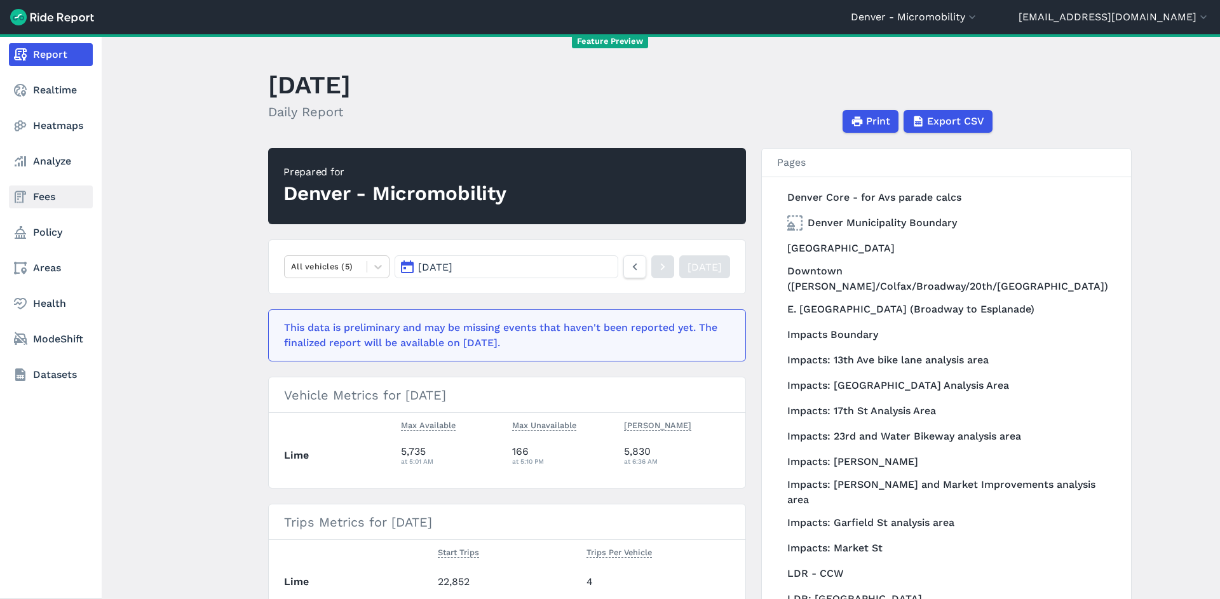 This screenshot has height=599, width=1220. Describe the element at coordinates (51, 197) in the screenshot. I see `a: Fees` at that location.